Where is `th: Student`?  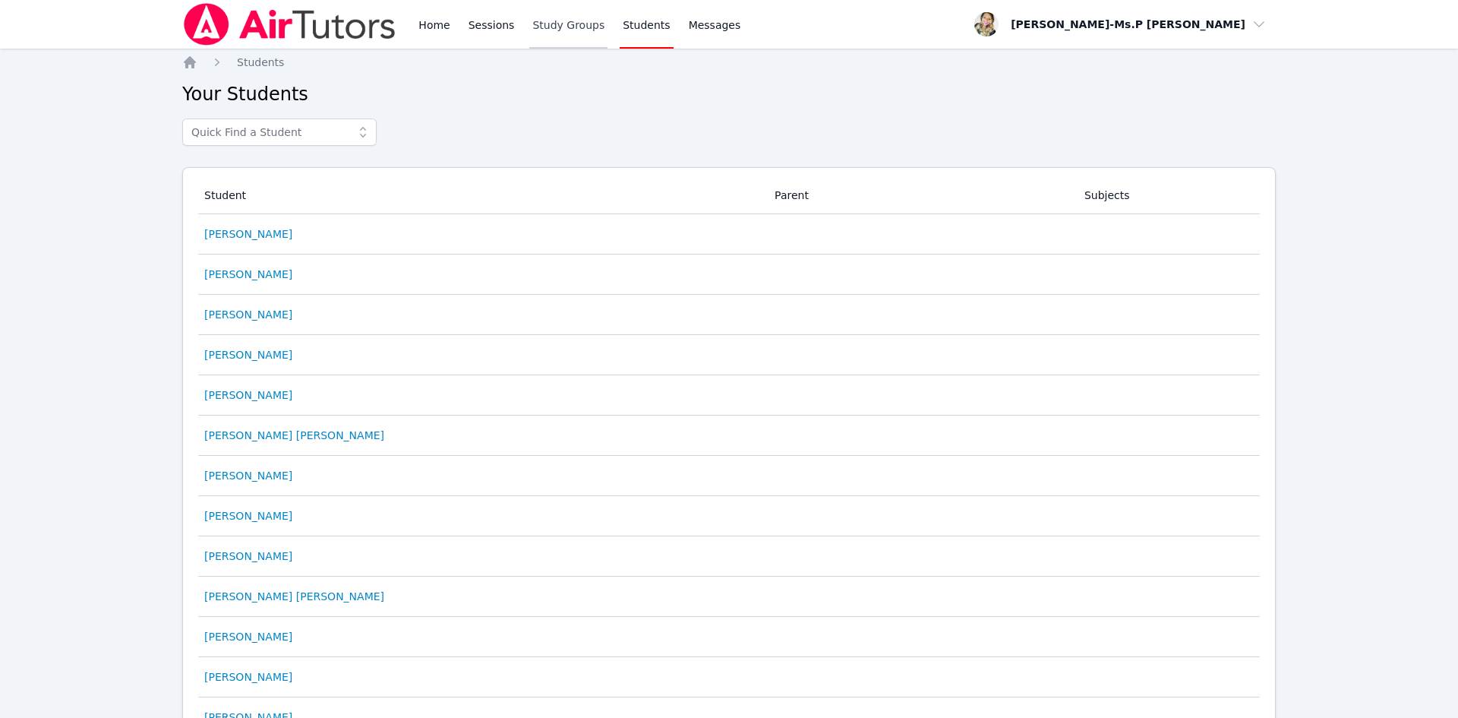 th: Student is located at coordinates (482, 195).